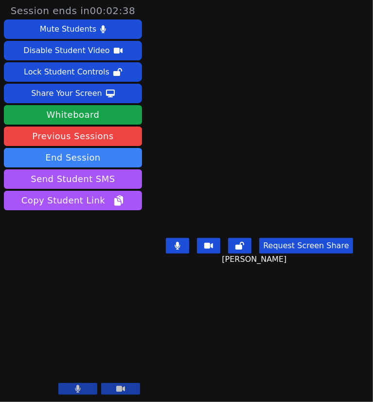 The width and height of the screenshot is (373, 402). What do you see at coordinates (73, 72) in the screenshot?
I see `button: Lock Student Controls` at bounding box center [73, 72].